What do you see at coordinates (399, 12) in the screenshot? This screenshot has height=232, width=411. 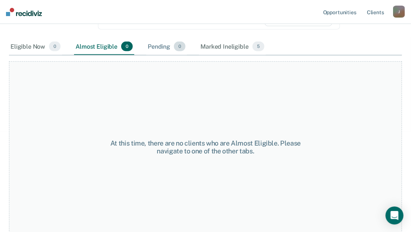 I see `div: J` at bounding box center [399, 12].